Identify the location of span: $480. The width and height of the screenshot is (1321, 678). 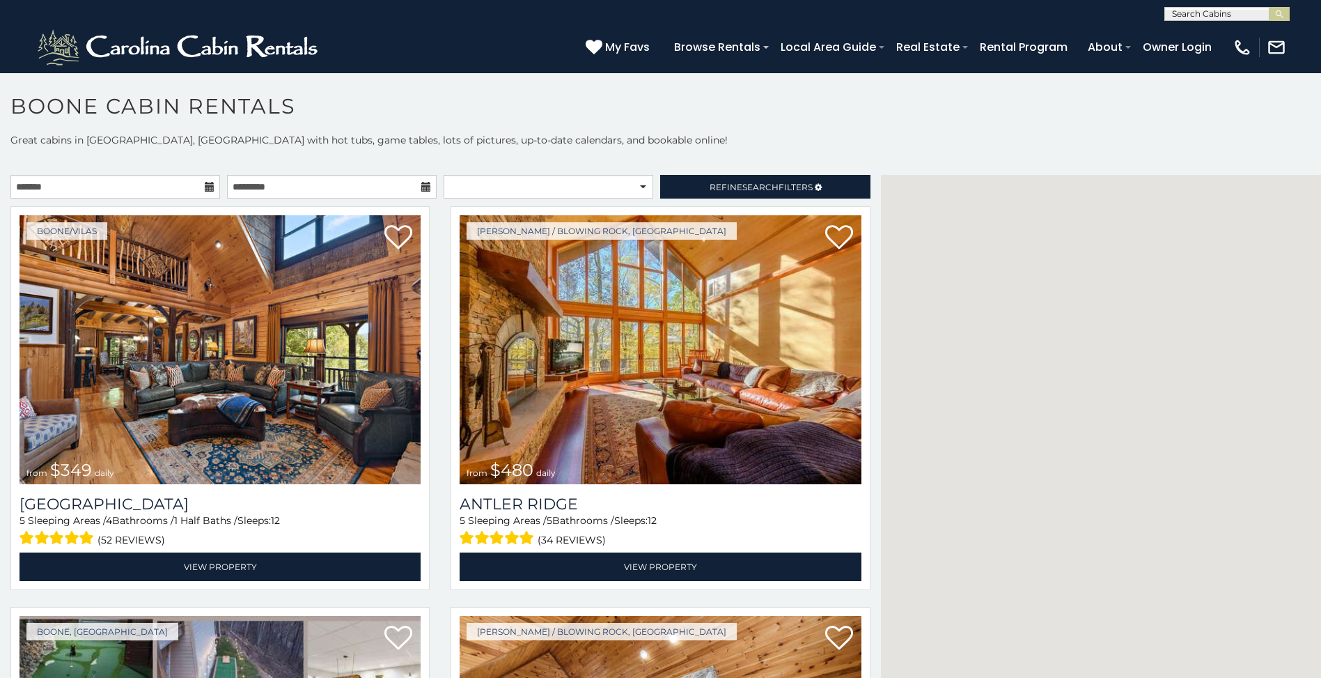
(512, 469).